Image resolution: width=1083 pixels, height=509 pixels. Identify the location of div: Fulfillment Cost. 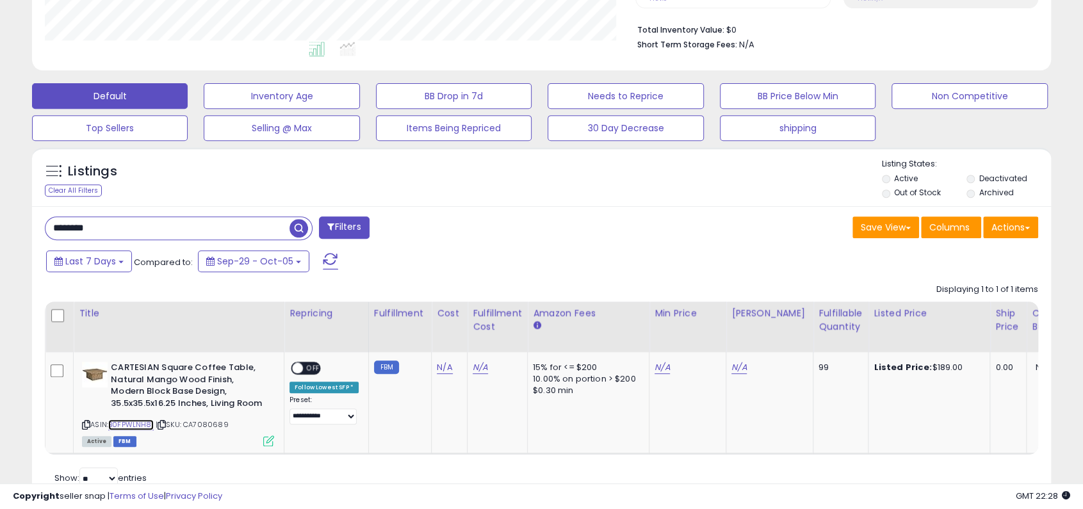
(497, 320).